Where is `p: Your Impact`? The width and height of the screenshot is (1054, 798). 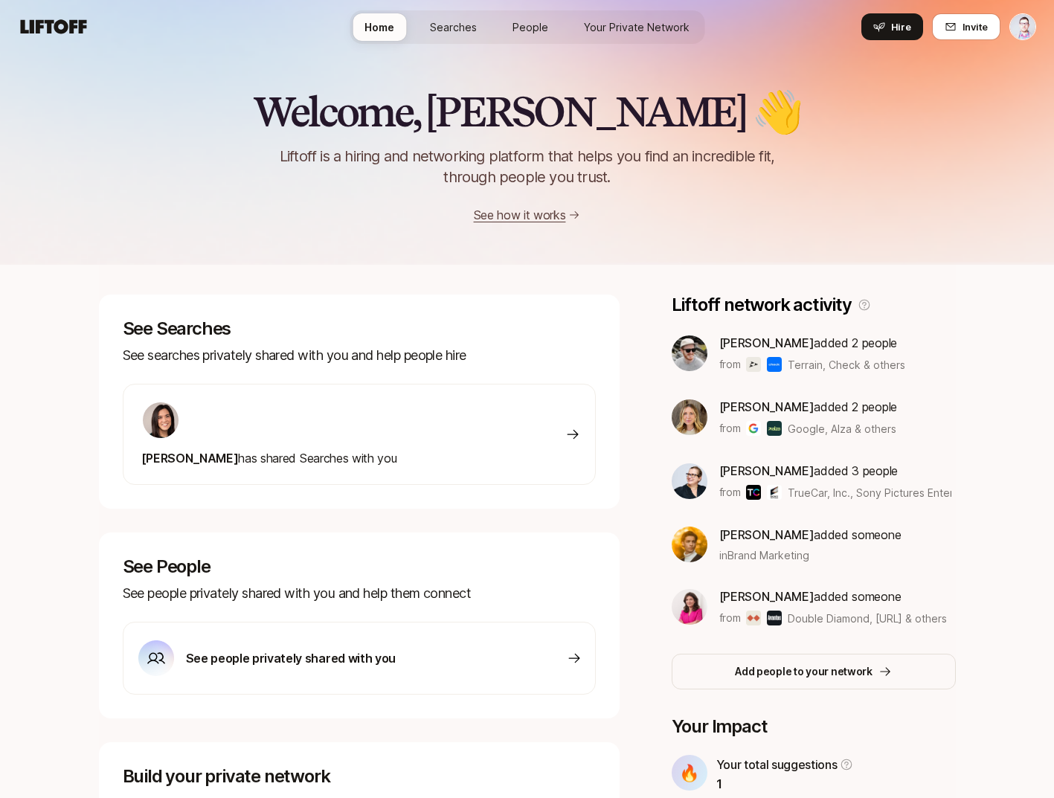
p: Your Impact is located at coordinates (813, 726).